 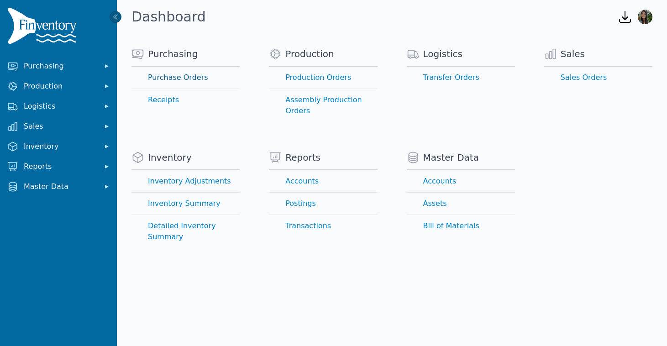 What do you see at coordinates (185, 232) in the screenshot?
I see `a: Detailed Inventory Summary` at bounding box center [185, 232].